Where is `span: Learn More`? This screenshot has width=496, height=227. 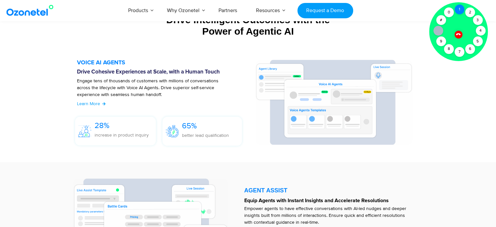
span: Learn More is located at coordinates (88, 103).